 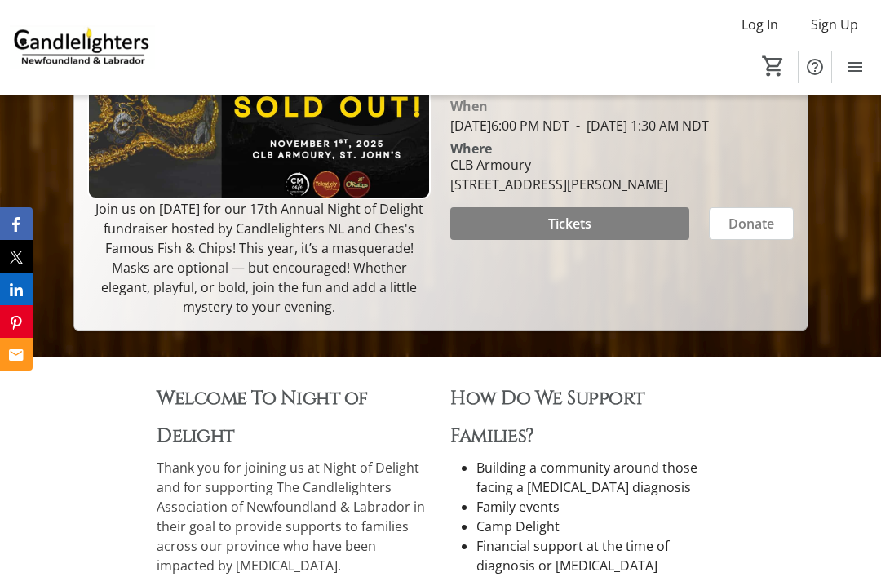 I want to click on span: Tickets, so click(x=570, y=224).